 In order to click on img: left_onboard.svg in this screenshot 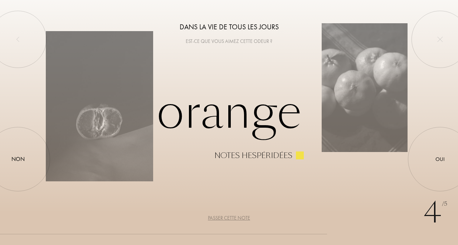, I will do `click(18, 39)`.